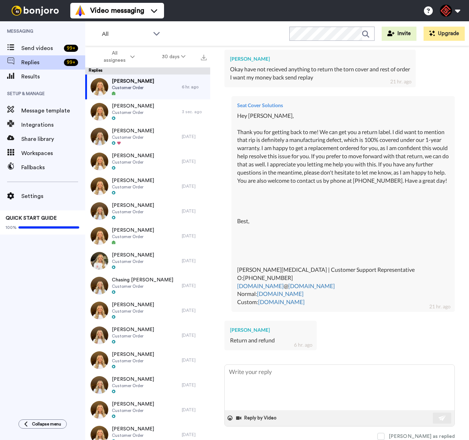 The image size is (469, 440). I want to click on button: Upgrade, so click(444, 34).